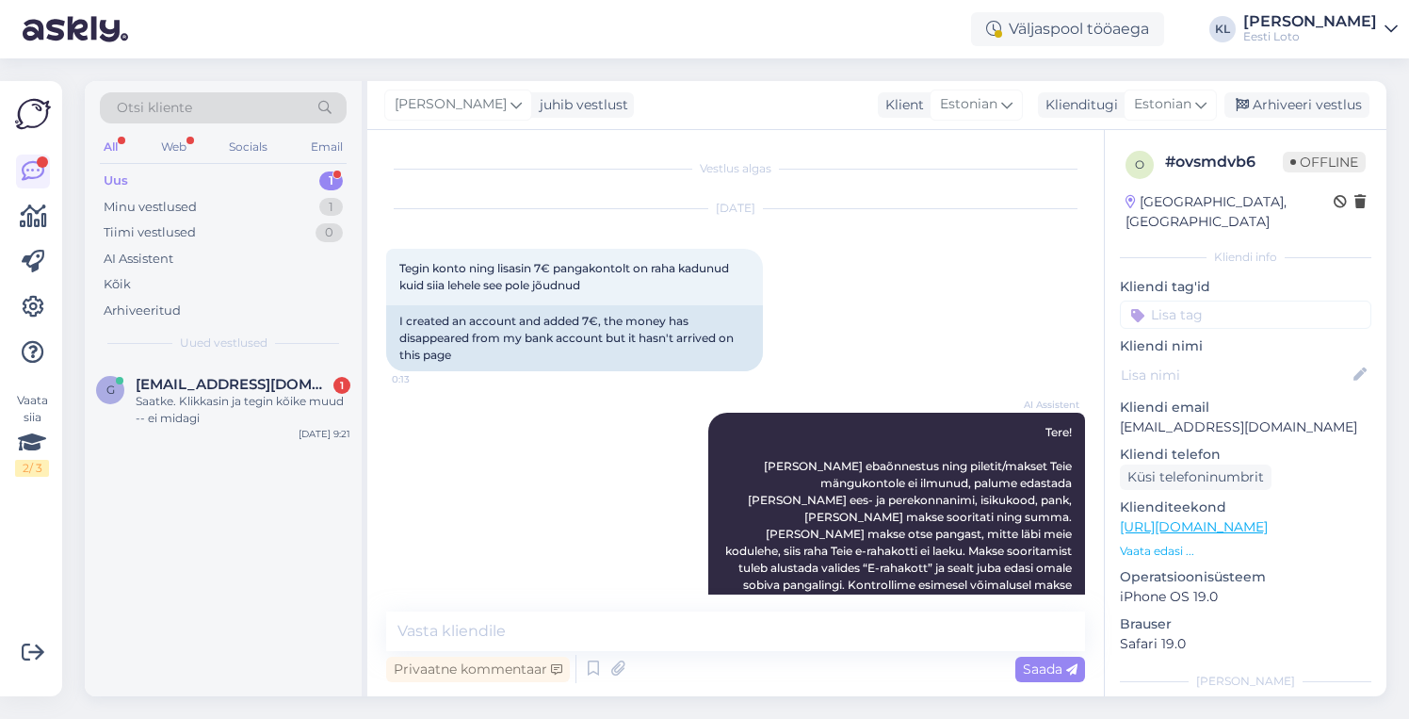 This screenshot has width=1409, height=719. I want to click on div: Klienditugi, so click(1077, 105).